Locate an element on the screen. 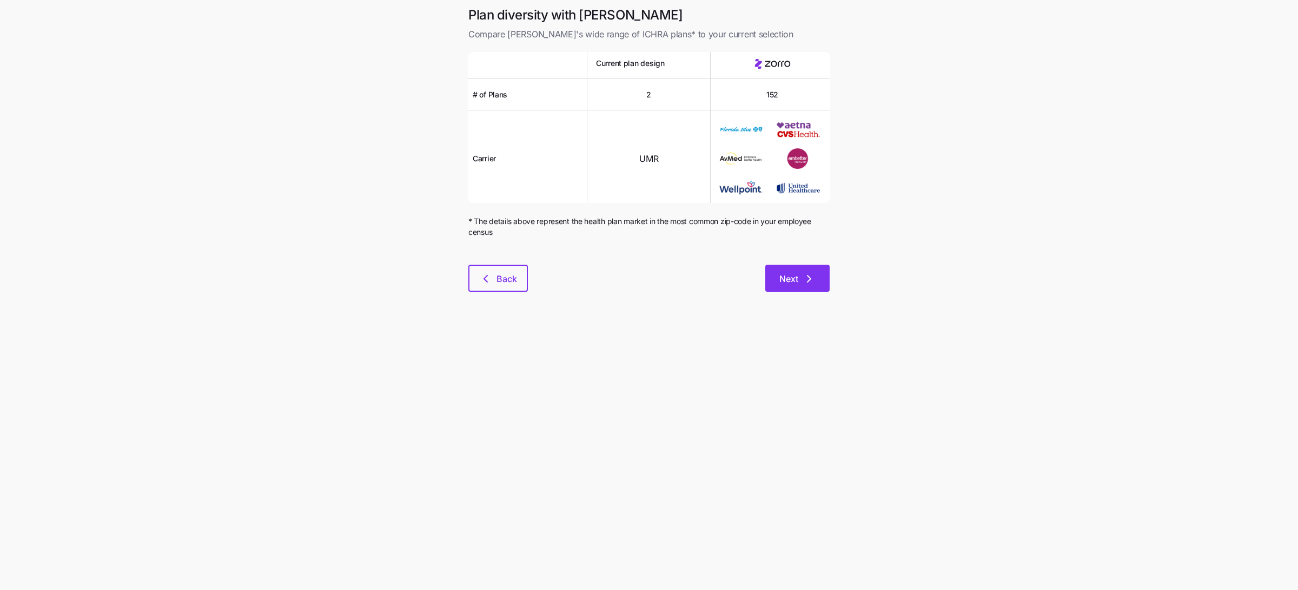 Image resolution: width=1298 pixels, height=590 pixels. span: Carrier is located at coordinates (484, 158).